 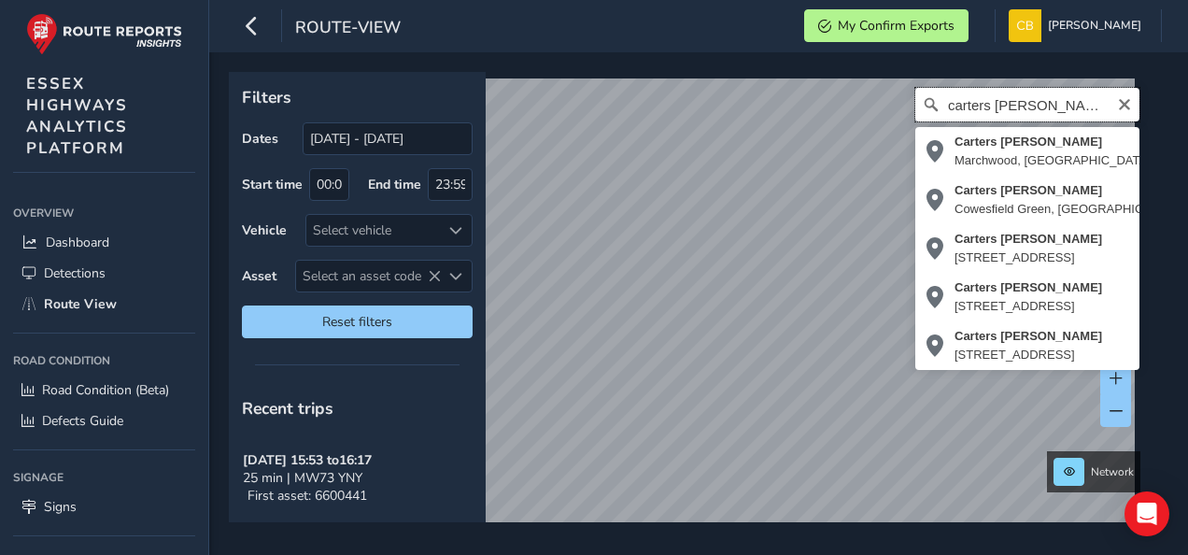 What do you see at coordinates (1147, 514) in the screenshot?
I see `div: Open Intercom Messenger` at bounding box center [1147, 514].